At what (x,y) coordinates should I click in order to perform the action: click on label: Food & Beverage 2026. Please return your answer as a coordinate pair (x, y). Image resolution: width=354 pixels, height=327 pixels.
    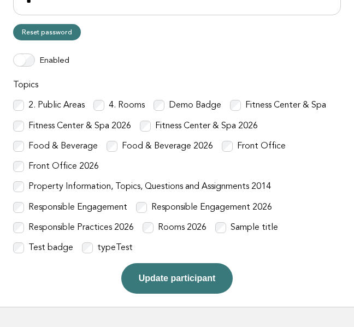
    Looking at the image, I should click on (167, 146).